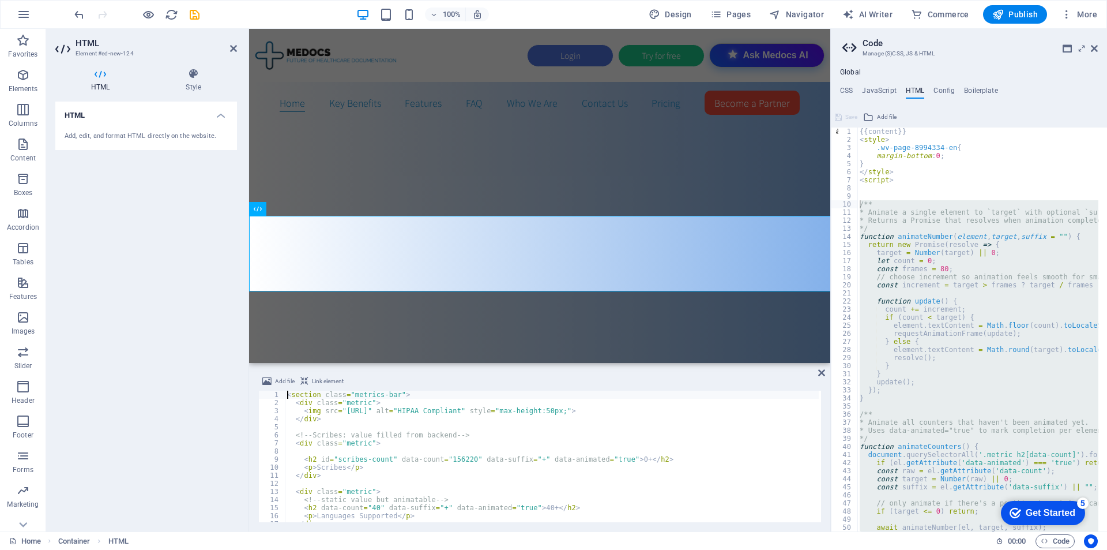  What do you see at coordinates (146, 136) in the screenshot?
I see `div: Add, edit, and format HTML directly on the website.` at bounding box center [146, 136].